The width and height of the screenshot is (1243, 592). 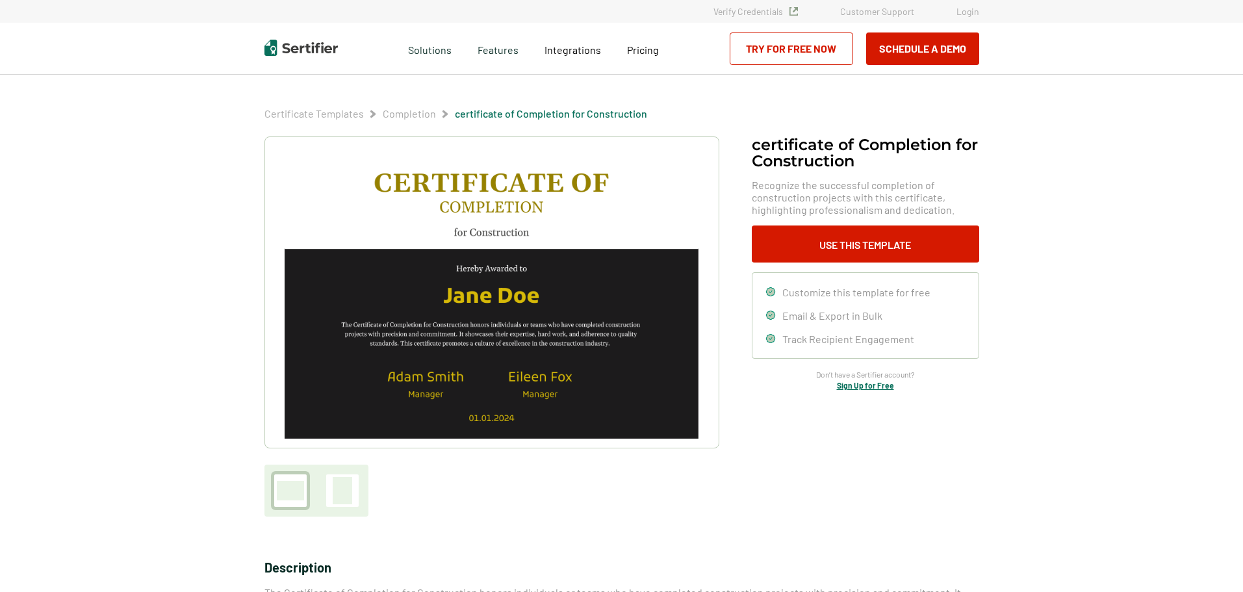 What do you see at coordinates (298, 567) in the screenshot?
I see `span: Description` at bounding box center [298, 567].